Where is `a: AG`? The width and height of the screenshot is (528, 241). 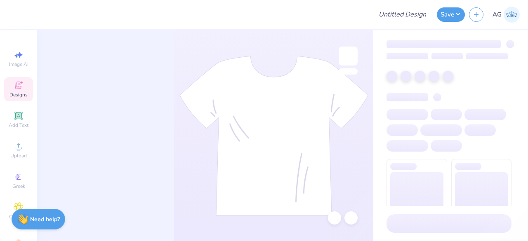 a: AG is located at coordinates (506, 14).